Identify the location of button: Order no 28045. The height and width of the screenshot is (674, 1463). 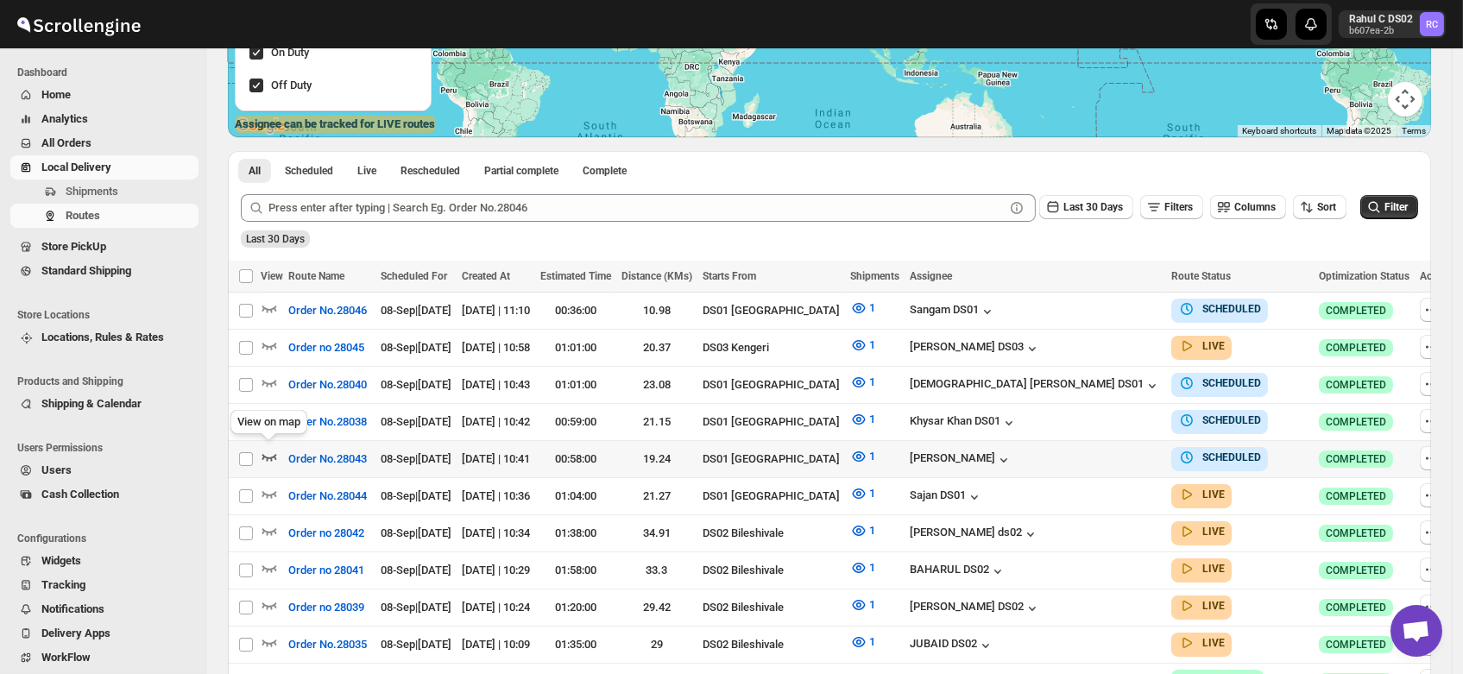
(326, 348).